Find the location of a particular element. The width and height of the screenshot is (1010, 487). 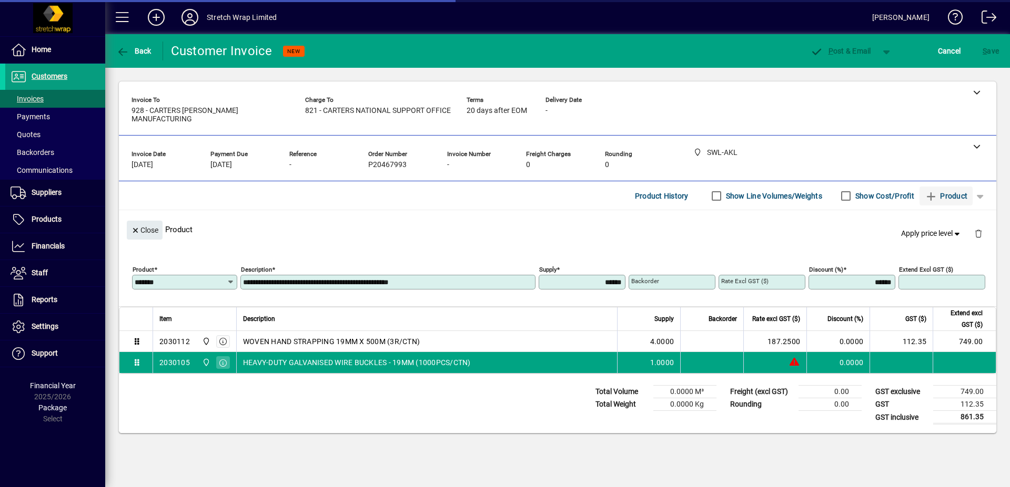

button: Close is located at coordinates (145, 230).